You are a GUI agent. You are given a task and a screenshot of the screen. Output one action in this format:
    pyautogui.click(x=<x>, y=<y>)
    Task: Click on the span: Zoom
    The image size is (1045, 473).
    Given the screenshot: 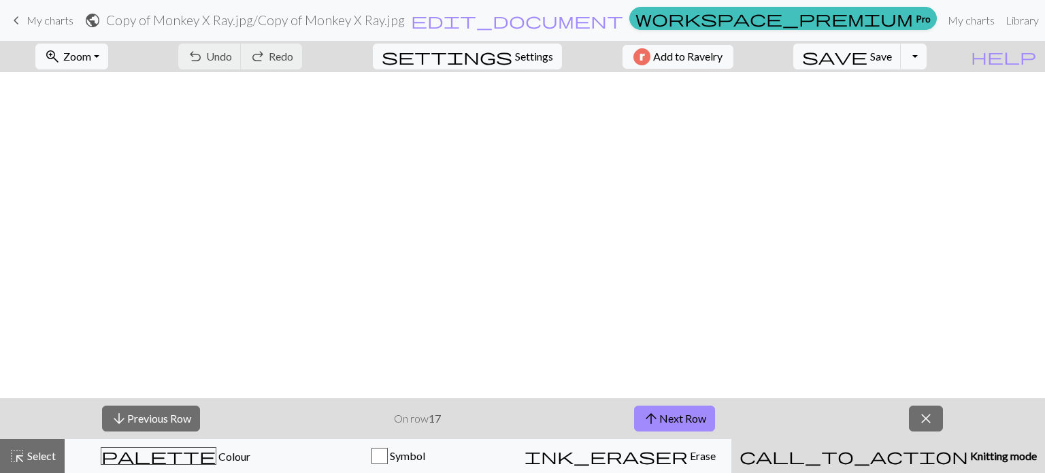 What is the action you would take?
    pyautogui.click(x=77, y=56)
    